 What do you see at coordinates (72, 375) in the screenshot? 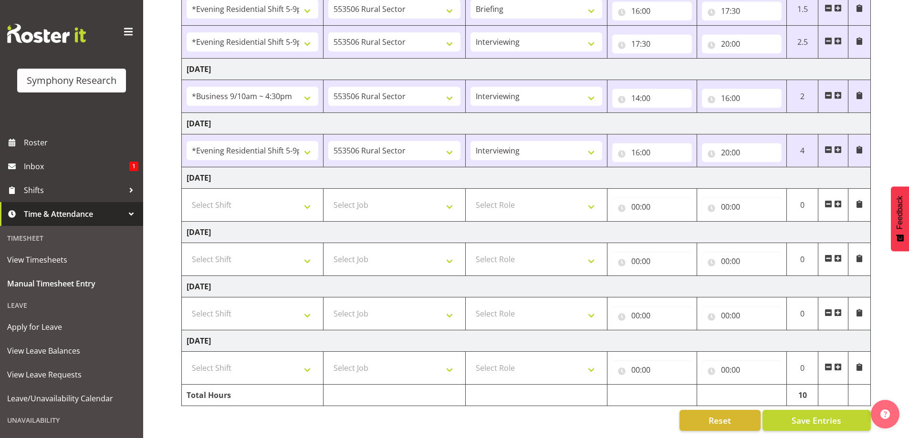
I see `span: View Leave Requests` at bounding box center [72, 375].